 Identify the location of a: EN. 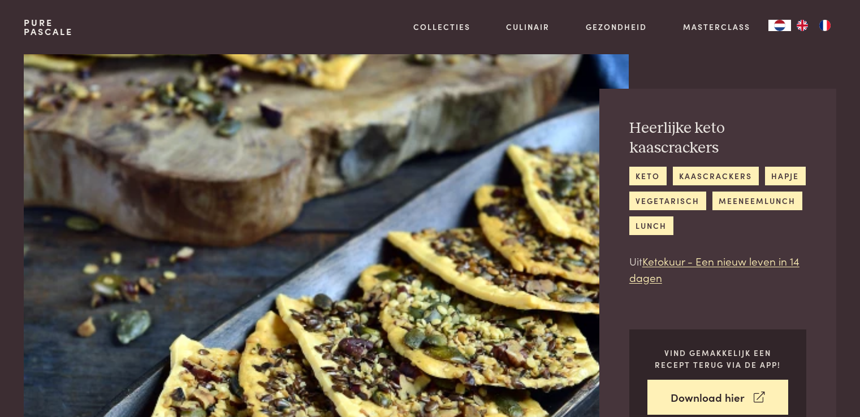
(803, 25).